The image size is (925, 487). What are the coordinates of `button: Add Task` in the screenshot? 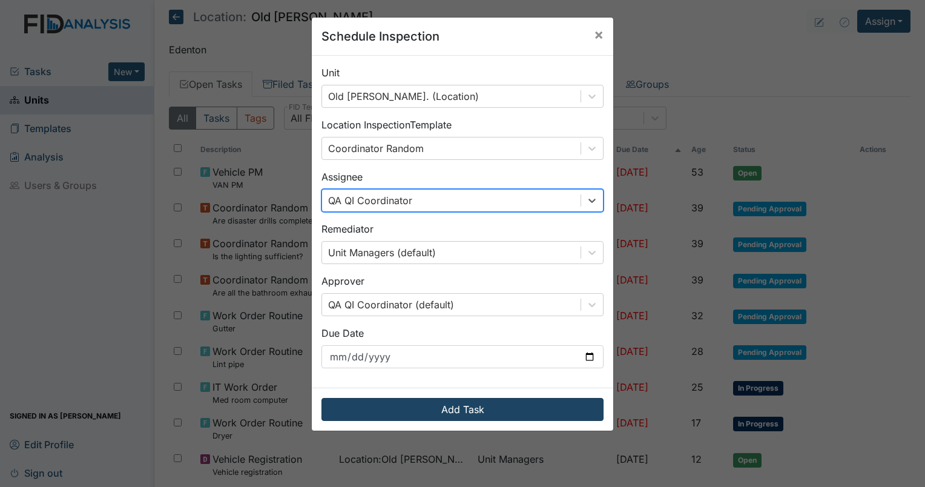 It's located at (463, 409).